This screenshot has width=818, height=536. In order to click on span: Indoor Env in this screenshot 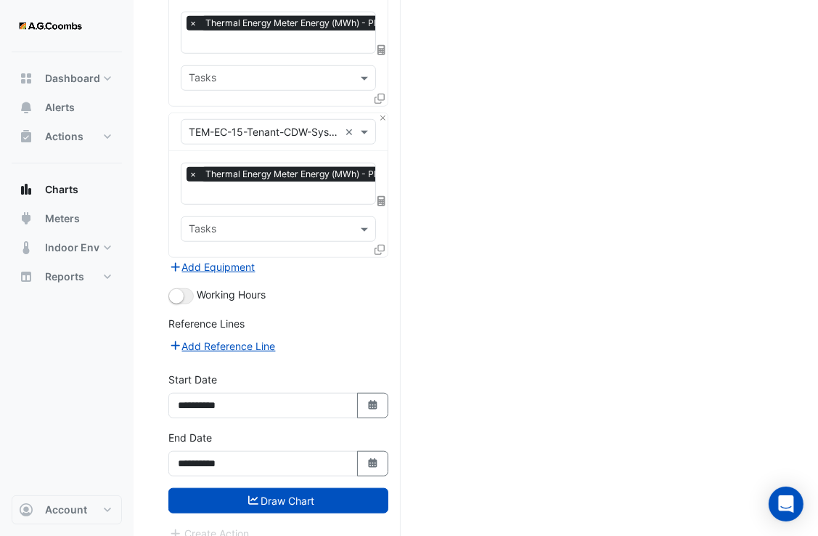, I will do `click(72, 248)`.